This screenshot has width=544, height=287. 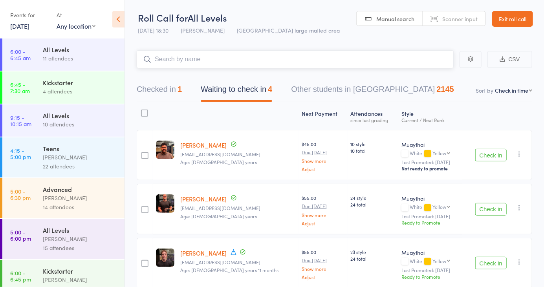 What do you see at coordinates (20, 55) in the screenshot?
I see `time: 6:00 - 6:45 am` at bounding box center [20, 55].